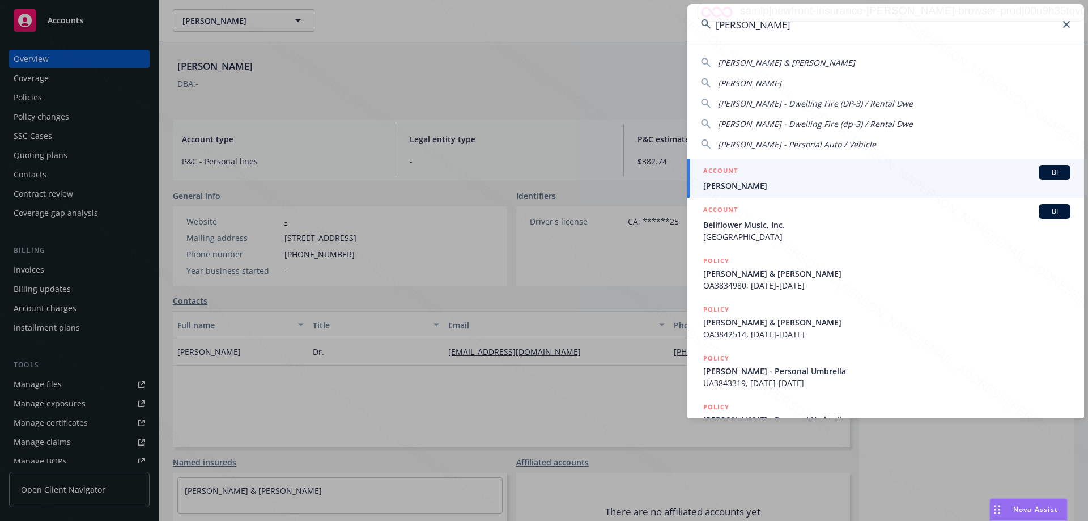 The image size is (1088, 521). I want to click on button: Nova Assist, so click(1029, 510).